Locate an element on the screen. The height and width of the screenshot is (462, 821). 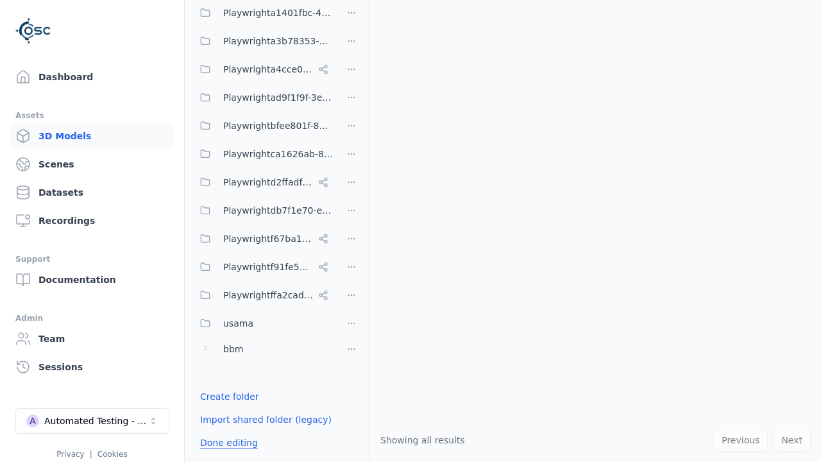
a: Documentation is located at coordinates (92, 280).